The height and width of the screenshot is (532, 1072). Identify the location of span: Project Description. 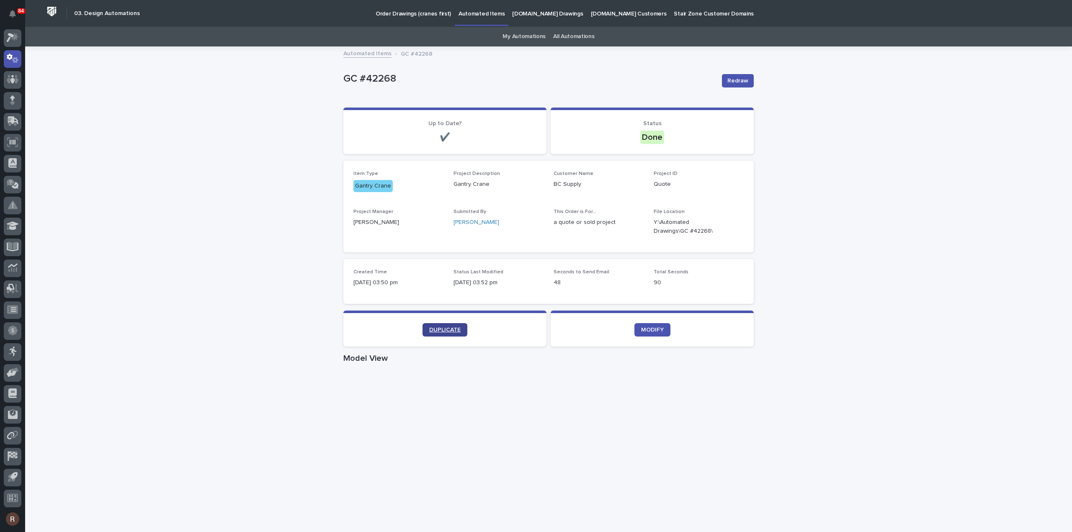
(477, 174).